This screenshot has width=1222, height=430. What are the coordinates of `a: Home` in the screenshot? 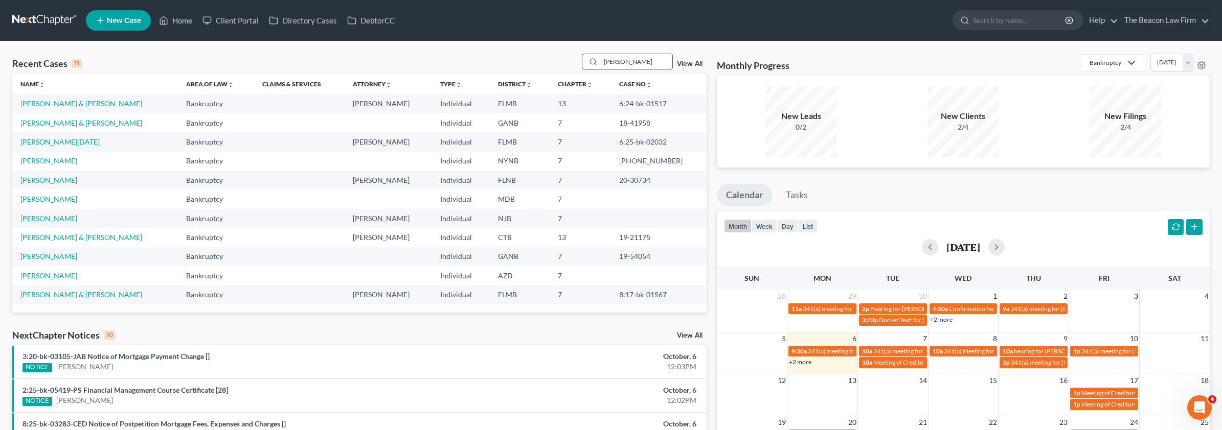 It's located at (175, 20).